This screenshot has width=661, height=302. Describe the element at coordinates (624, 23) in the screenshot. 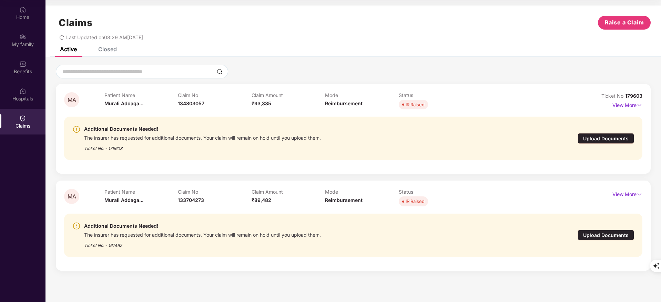

I see `button: Raise a Claim` at that location.